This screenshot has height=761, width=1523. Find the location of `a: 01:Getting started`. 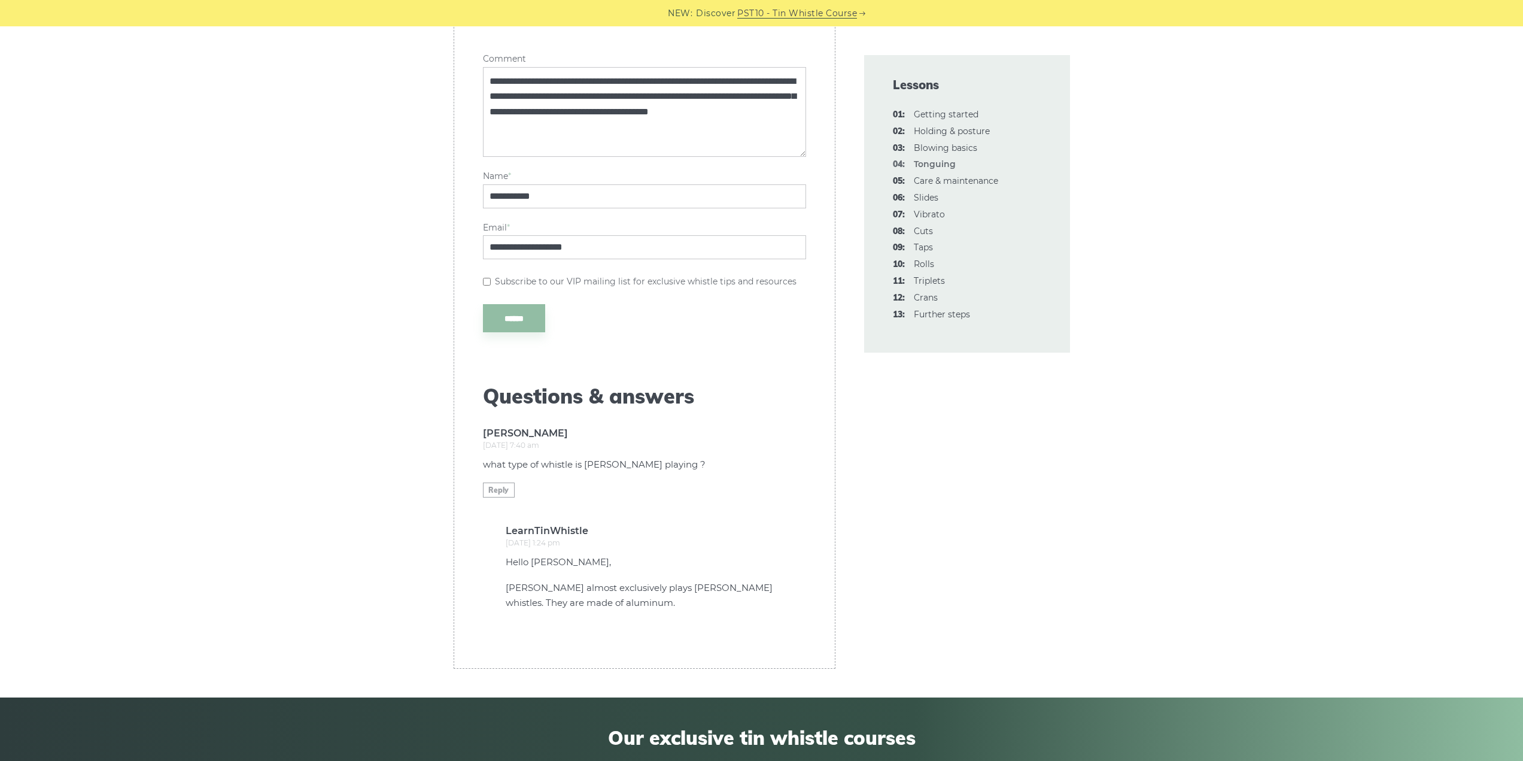

a: 01:Getting started is located at coordinates (946, 114).